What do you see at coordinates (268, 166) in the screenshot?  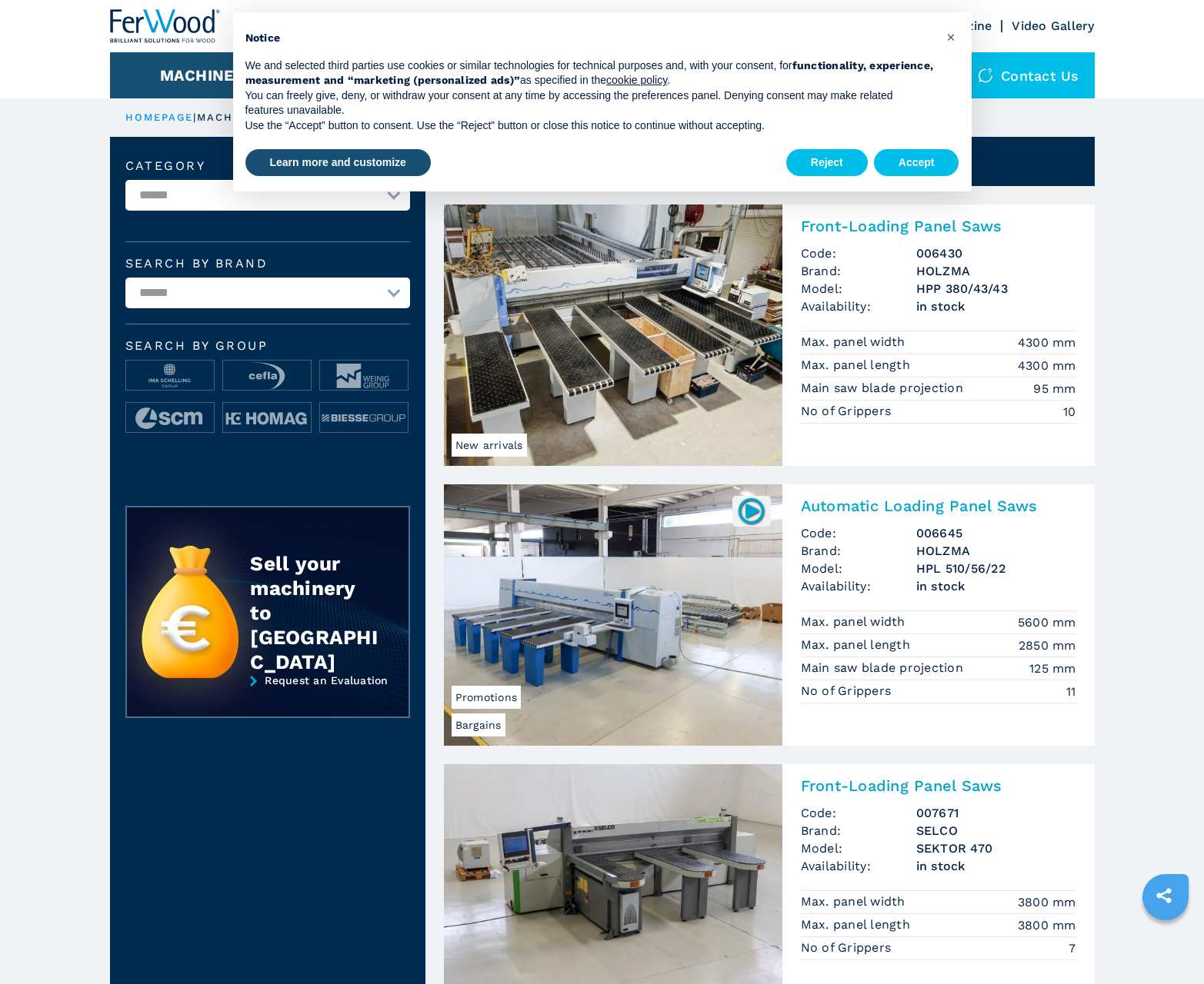 I see `label: Category` at bounding box center [268, 166].